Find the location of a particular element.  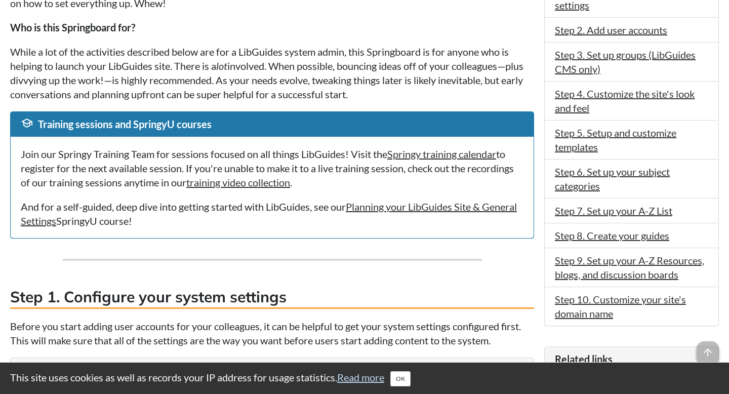

a: Springy training calendar is located at coordinates (441, 154).